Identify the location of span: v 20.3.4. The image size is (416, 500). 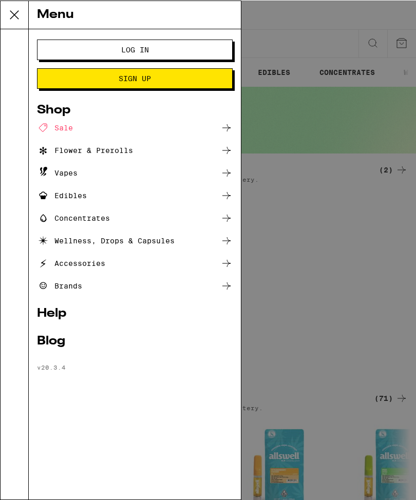
(51, 367).